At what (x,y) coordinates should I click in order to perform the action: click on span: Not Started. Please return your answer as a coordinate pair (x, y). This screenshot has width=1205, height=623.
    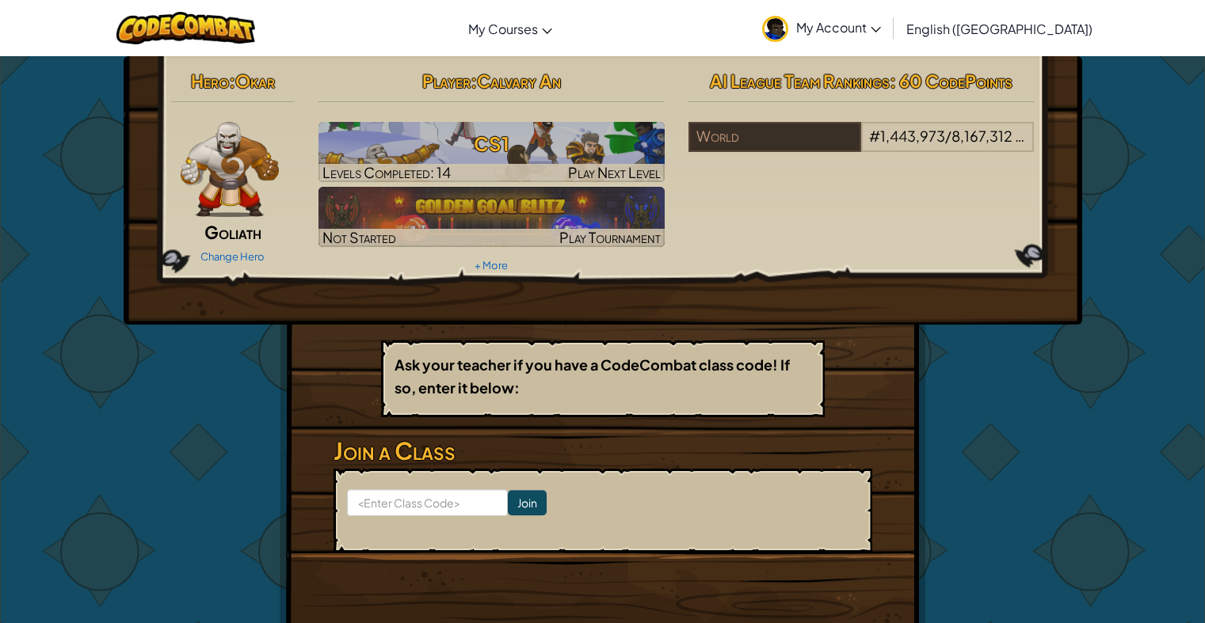
    Looking at the image, I should click on (359, 237).